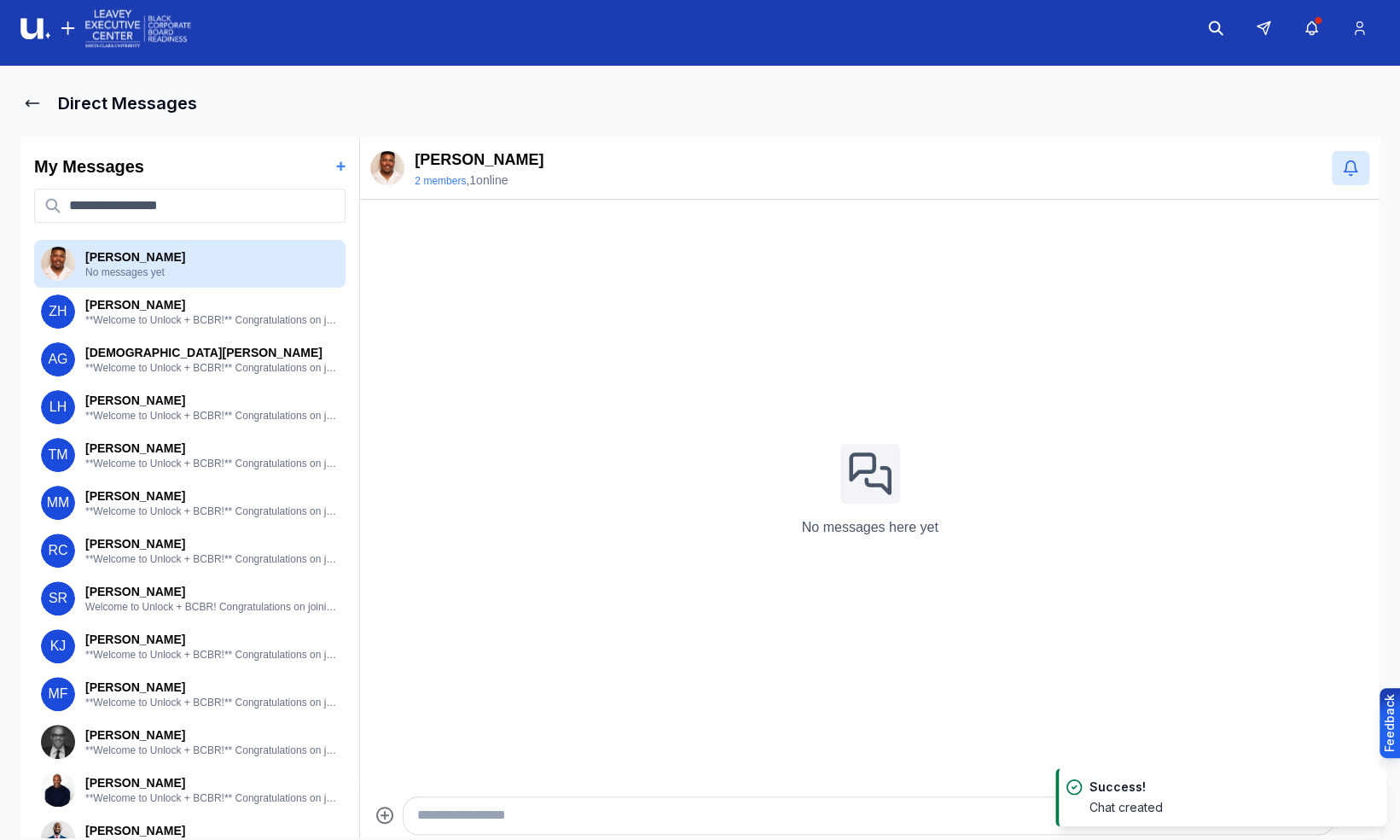 The image size is (1400, 840). I want to click on p: Welcome to Unlock + BCBR! Congratulations on joining Unlock's exclusive networking platform as pa..., so click(212, 606).